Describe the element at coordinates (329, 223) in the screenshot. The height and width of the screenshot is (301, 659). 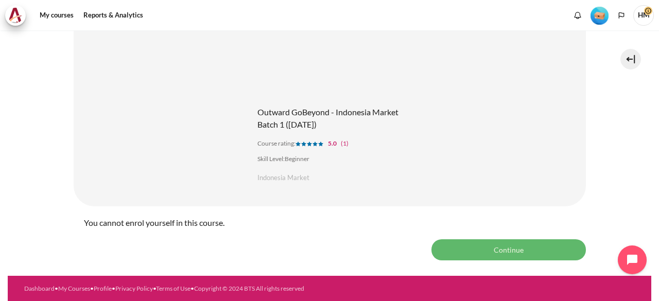
I see `div: You cannot enrol yourself in this course.` at that location.